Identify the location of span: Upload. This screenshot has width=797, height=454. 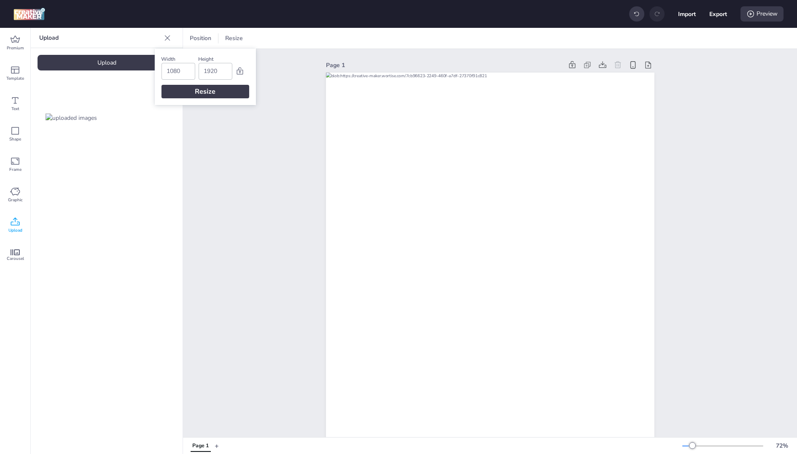
(15, 230).